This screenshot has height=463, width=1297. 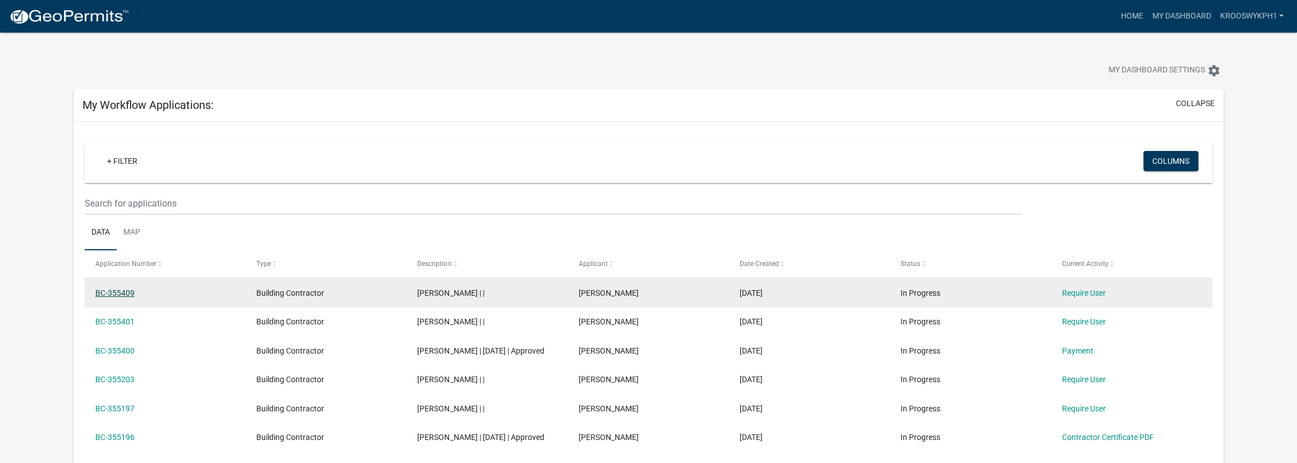 I want to click on button: collapse, so click(x=1195, y=103).